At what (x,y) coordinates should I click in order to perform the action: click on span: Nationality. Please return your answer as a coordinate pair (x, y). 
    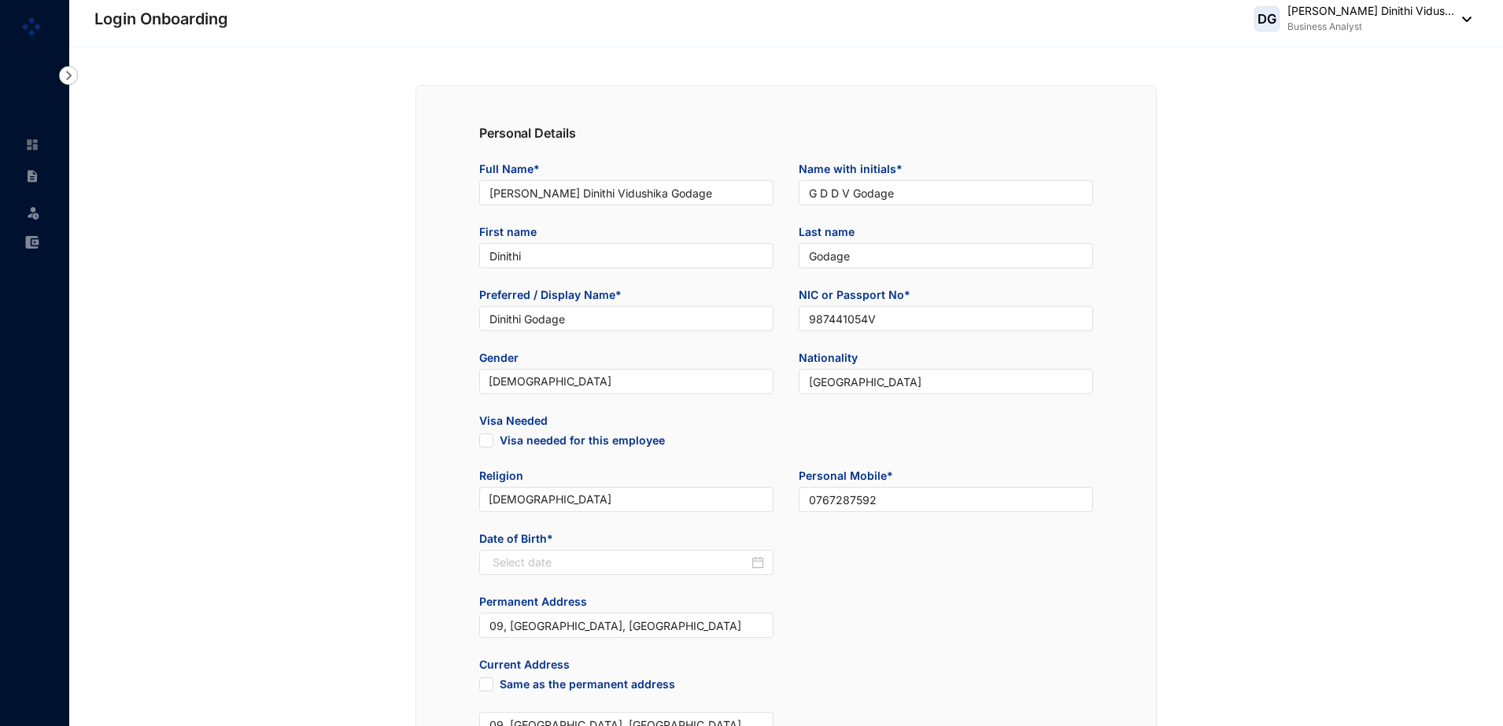
    Looking at the image, I should click on (946, 360).